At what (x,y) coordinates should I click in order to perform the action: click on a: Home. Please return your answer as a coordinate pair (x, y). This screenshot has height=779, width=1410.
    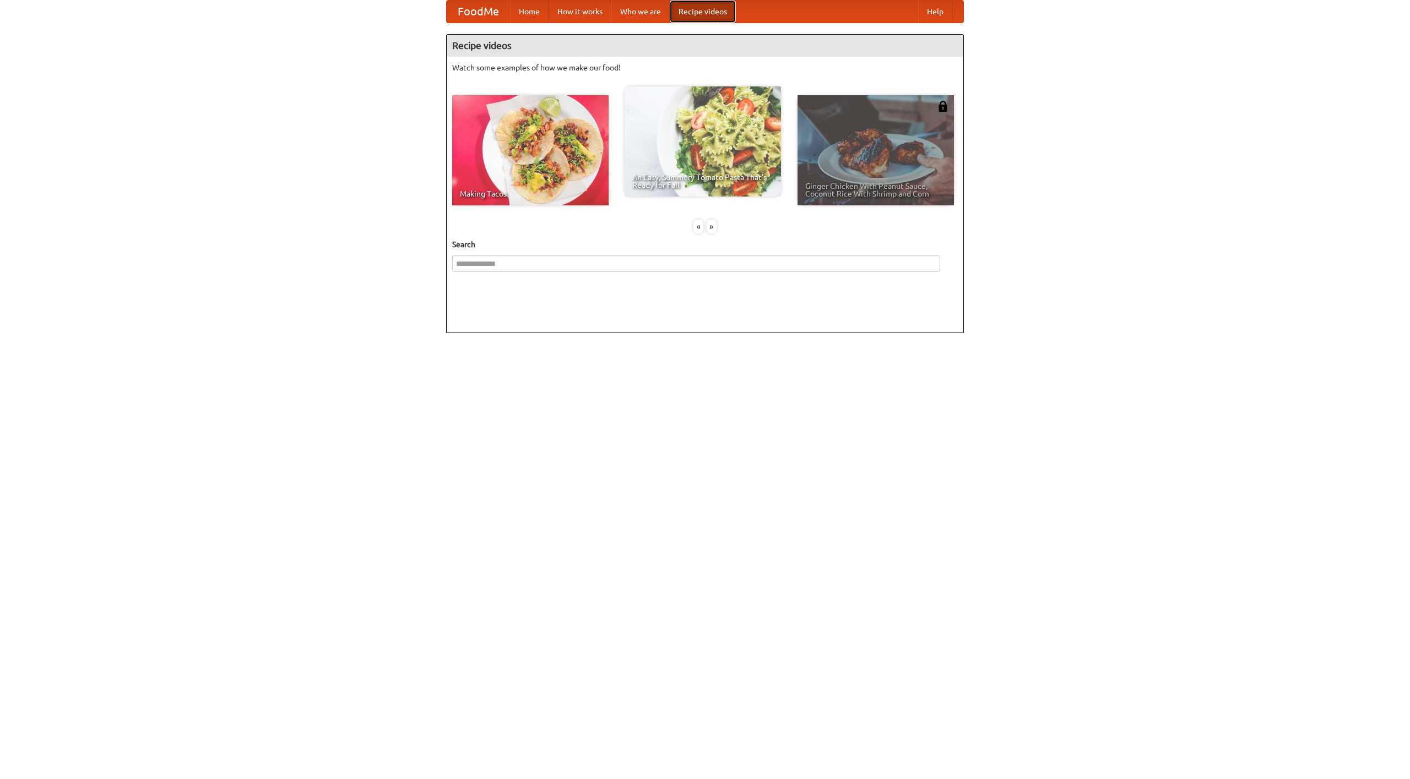
    Looking at the image, I should click on (529, 12).